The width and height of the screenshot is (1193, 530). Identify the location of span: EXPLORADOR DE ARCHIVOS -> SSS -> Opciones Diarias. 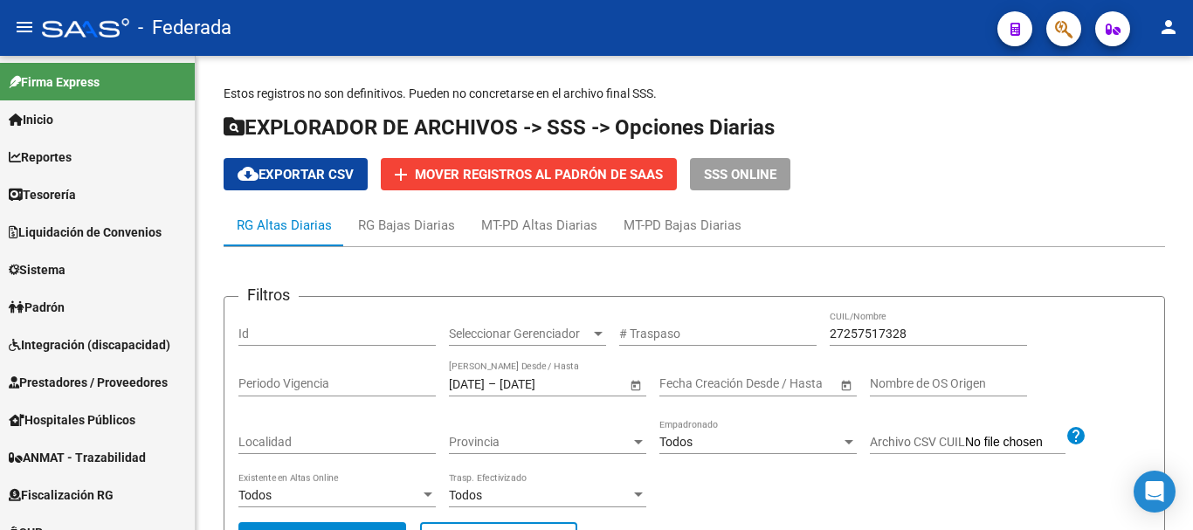
(499, 128).